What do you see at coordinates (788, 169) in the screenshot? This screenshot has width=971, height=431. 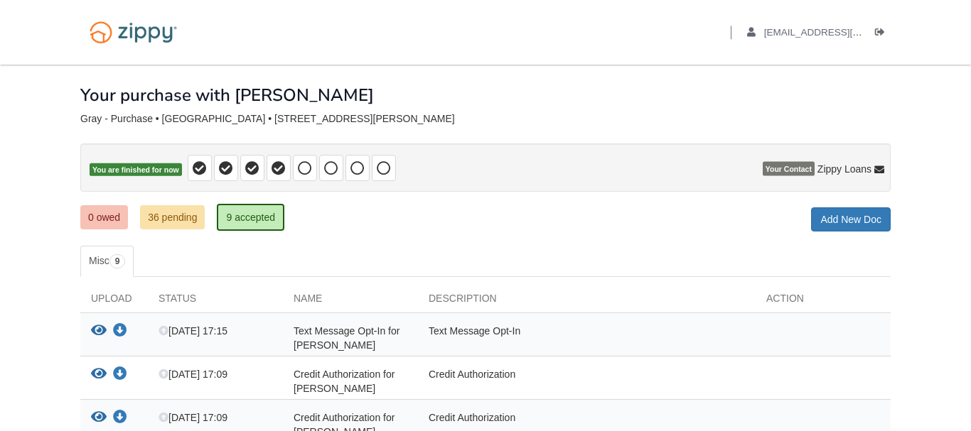 I see `span: Your Contact` at bounding box center [788, 169].